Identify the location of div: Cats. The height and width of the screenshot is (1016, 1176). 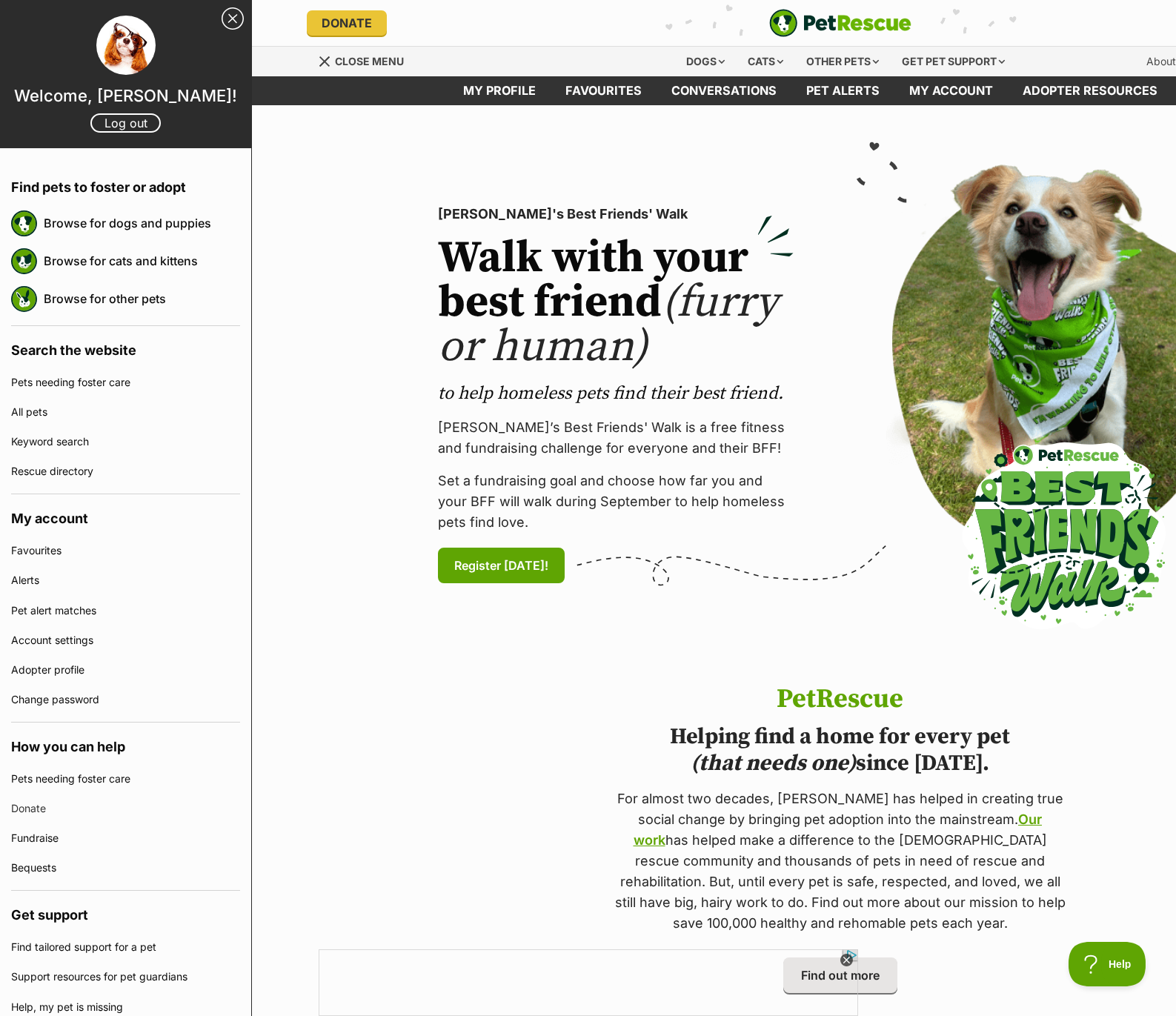
(766, 62).